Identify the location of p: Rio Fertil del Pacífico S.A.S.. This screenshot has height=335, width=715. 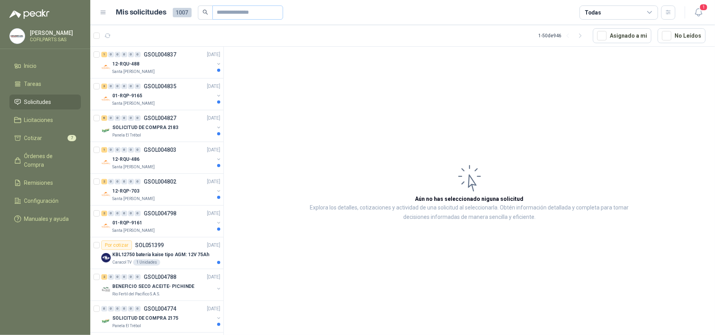
(136, 294).